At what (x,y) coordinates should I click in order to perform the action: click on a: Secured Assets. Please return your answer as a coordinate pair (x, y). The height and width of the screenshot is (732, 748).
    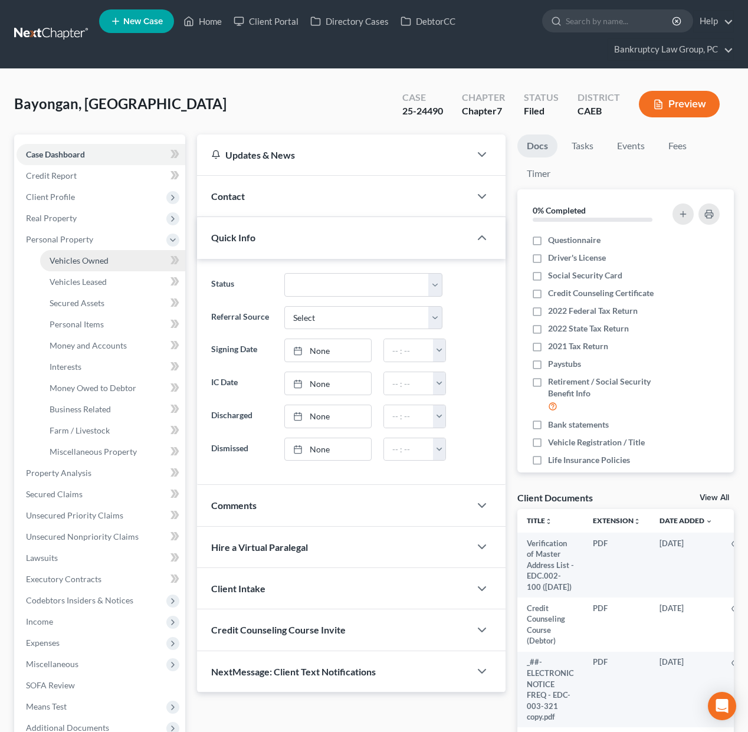
    Looking at the image, I should click on (113, 303).